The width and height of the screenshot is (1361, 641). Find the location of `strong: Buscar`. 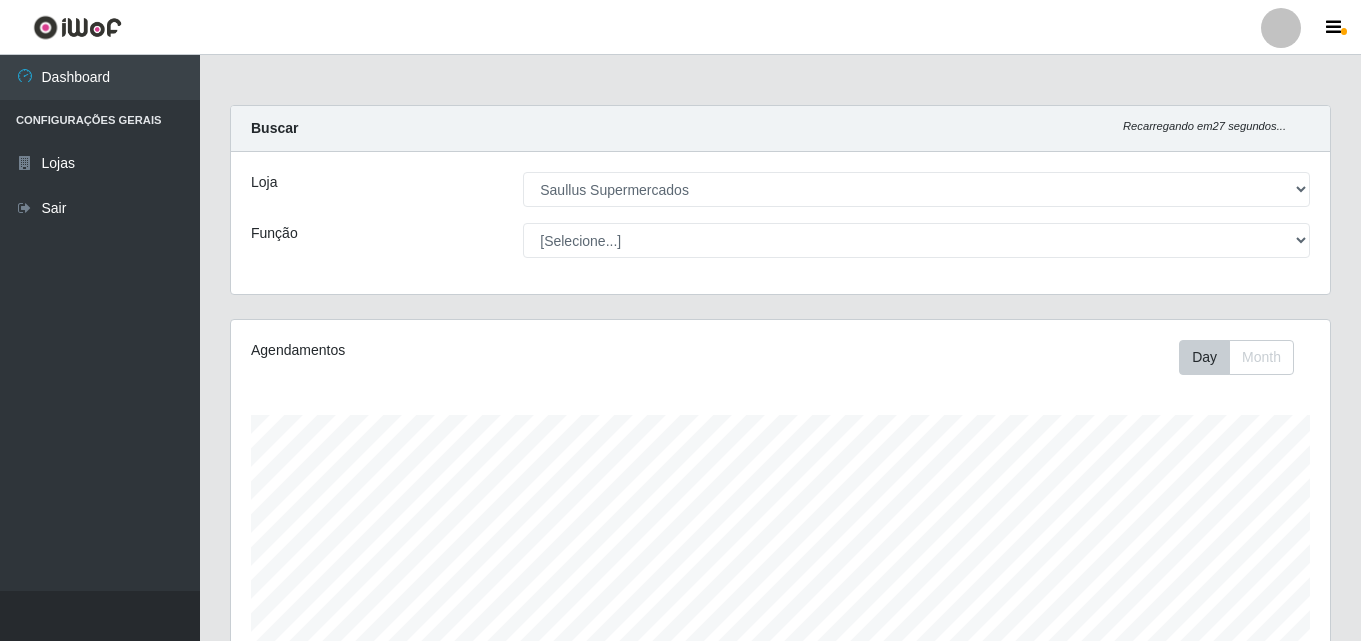

strong: Buscar is located at coordinates (274, 128).